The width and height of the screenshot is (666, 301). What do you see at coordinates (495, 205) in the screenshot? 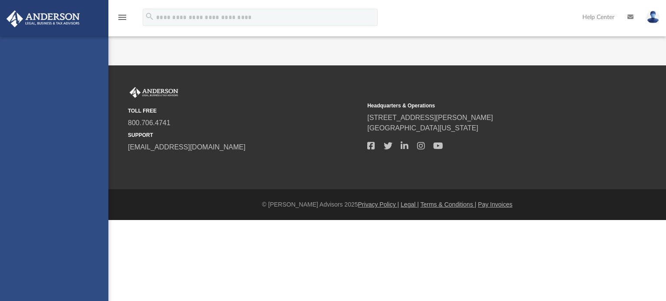
I see `a: Pay Invoices` at bounding box center [495, 205].